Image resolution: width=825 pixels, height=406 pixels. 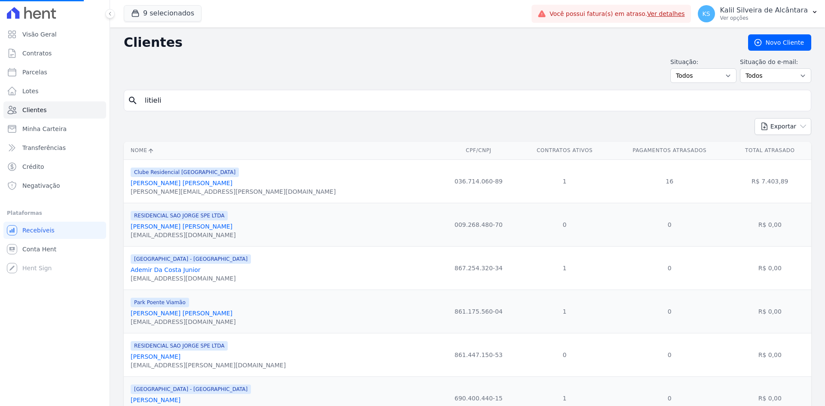 I want to click on a: Negativação, so click(x=55, y=186).